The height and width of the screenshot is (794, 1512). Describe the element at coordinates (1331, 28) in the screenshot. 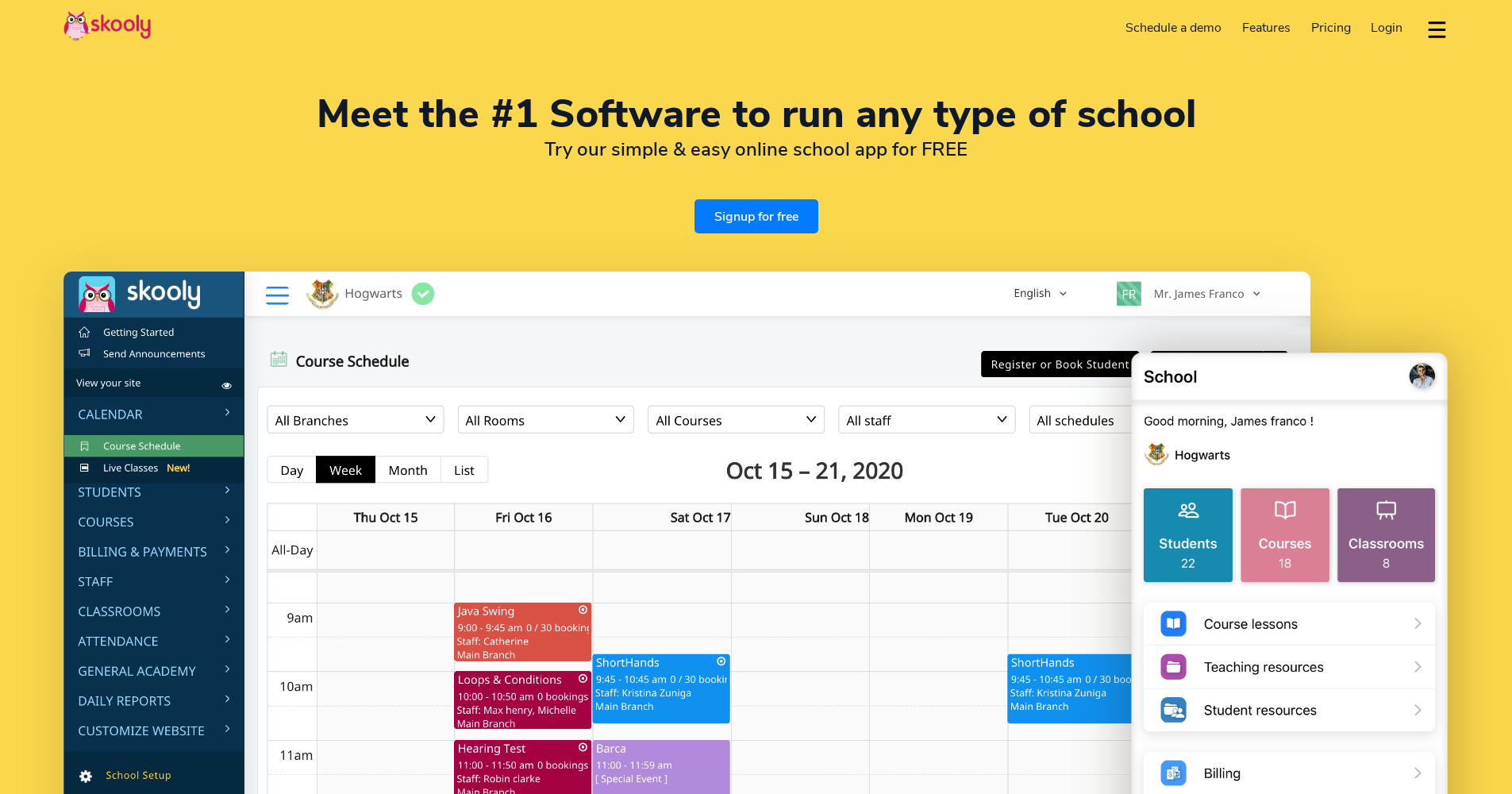

I see `a: Pricing` at that location.